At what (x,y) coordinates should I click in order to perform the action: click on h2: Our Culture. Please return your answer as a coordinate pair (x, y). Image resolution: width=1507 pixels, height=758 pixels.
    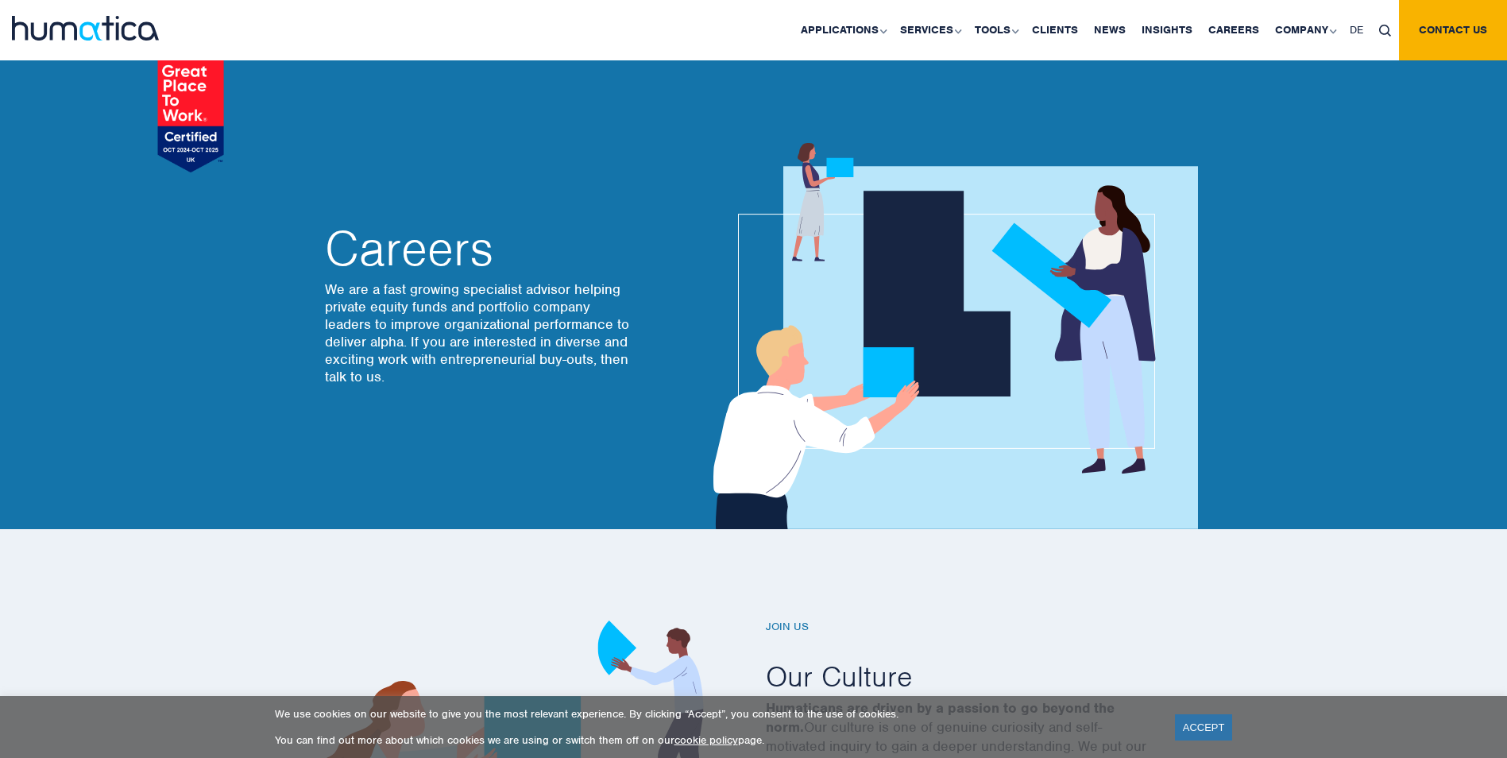
    Looking at the image, I should click on (980, 676).